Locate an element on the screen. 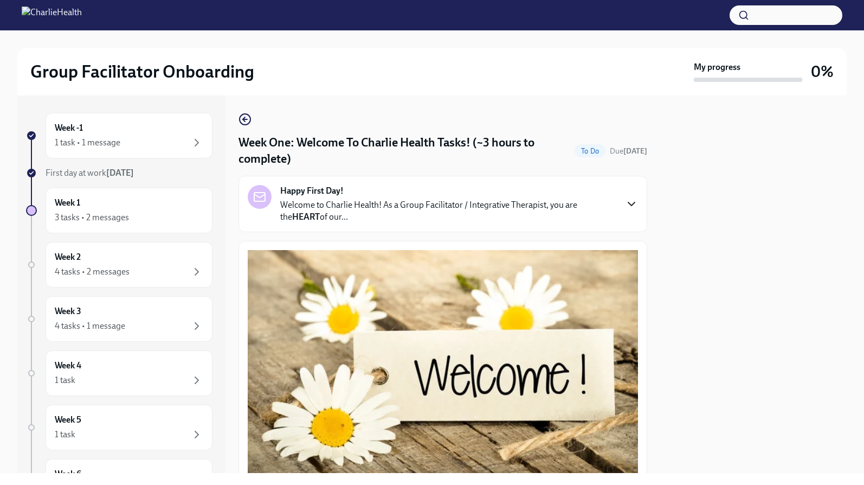  a: Week 13 tasks • 2 messages is located at coordinates (119, 210).